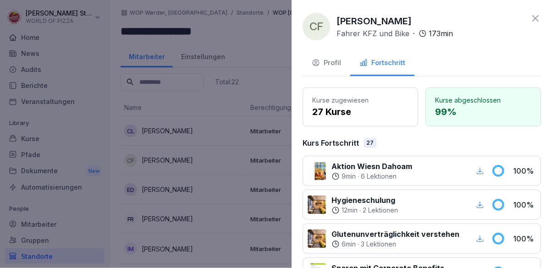 This screenshot has height=268, width=552. Describe the element at coordinates (380, 210) in the screenshot. I see `p: 2 Lektionen` at that location.